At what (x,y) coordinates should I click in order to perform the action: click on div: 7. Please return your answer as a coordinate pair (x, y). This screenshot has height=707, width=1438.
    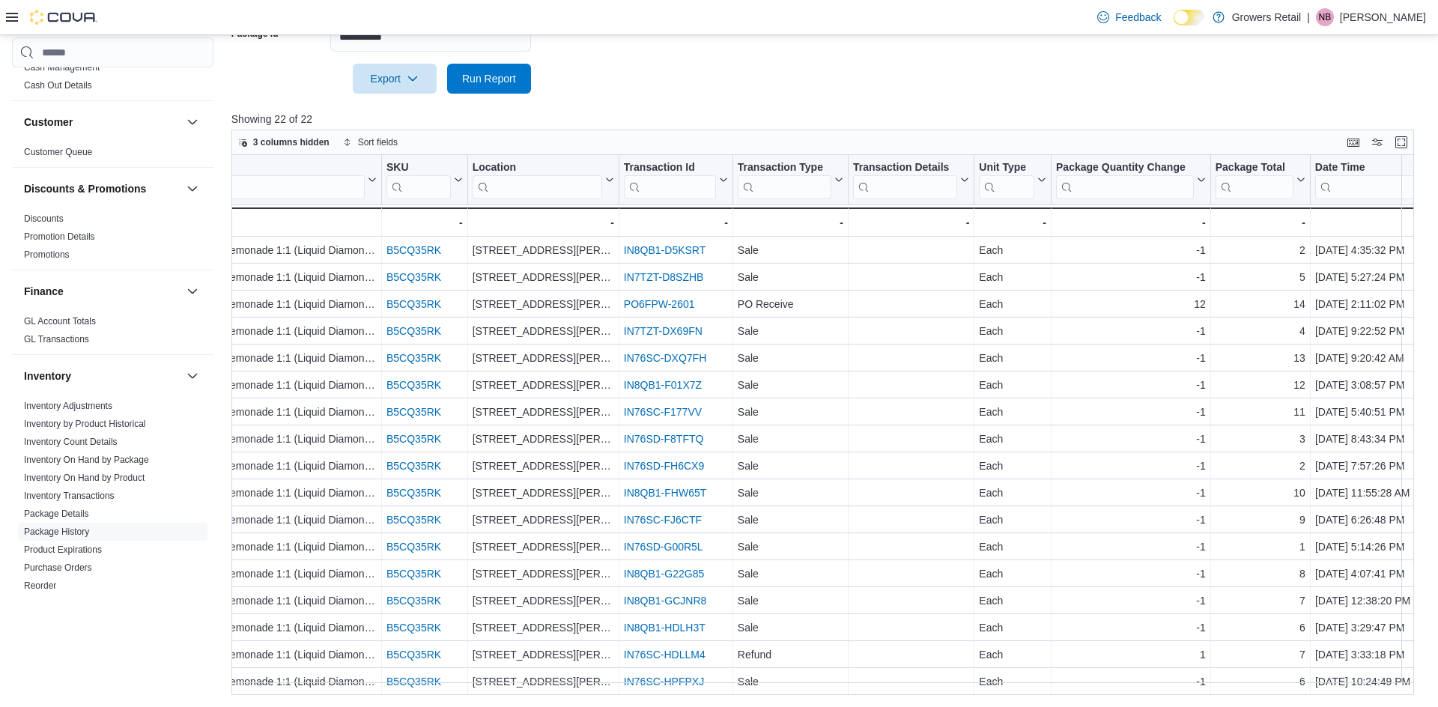
    Looking at the image, I should click on (1261, 601).